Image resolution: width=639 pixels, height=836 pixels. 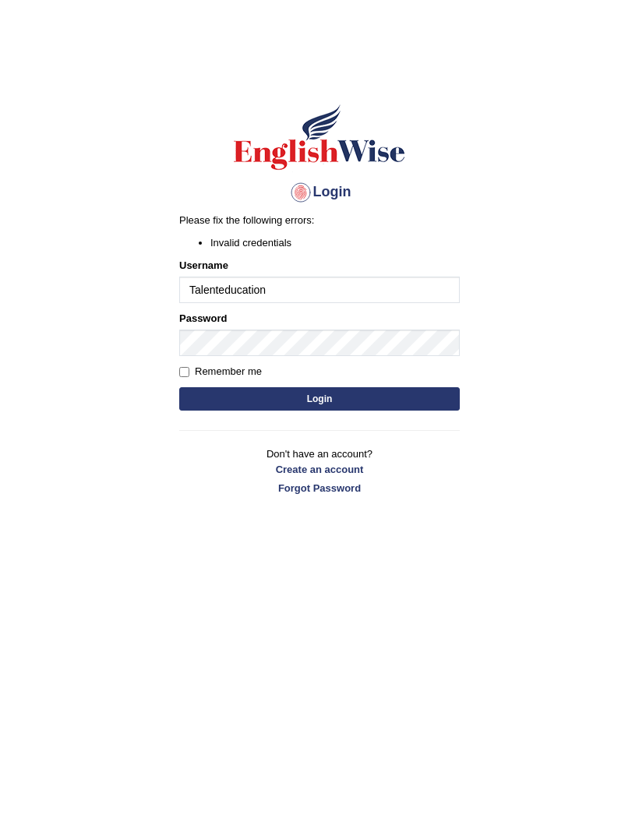 What do you see at coordinates (319, 220) in the screenshot?
I see `p: Please fix the following errors:` at bounding box center [319, 220].